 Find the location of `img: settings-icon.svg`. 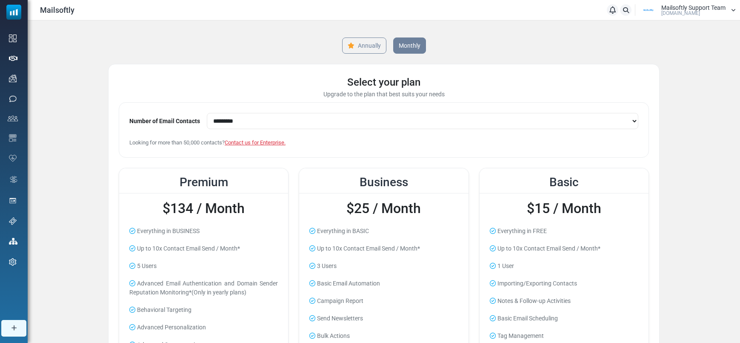

img: settings-icon.svg is located at coordinates (13, 262).